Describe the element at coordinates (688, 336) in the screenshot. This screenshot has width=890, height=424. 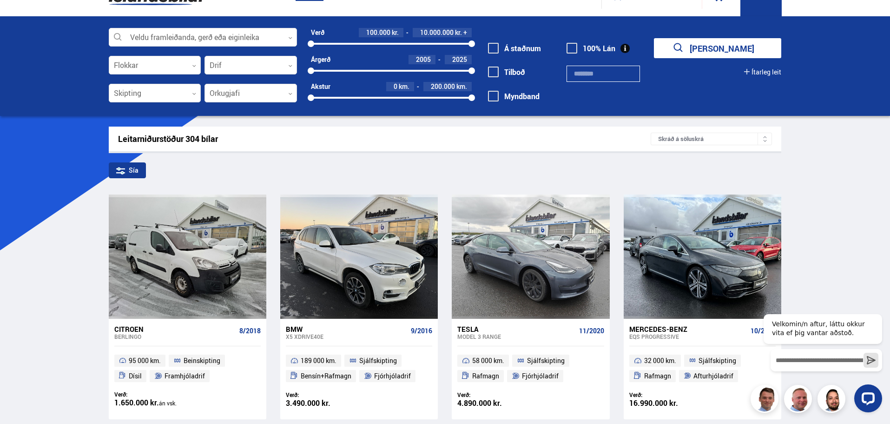
I see `div: EQS PROGRESSIVE` at that location.